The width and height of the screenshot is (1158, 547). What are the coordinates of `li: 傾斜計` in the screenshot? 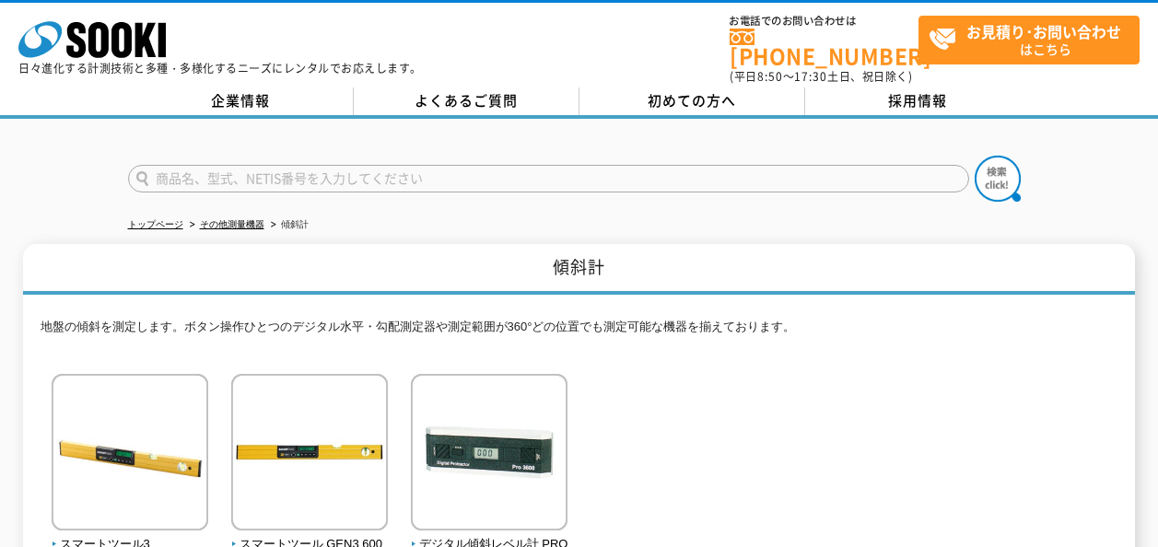 It's located at (287, 225).